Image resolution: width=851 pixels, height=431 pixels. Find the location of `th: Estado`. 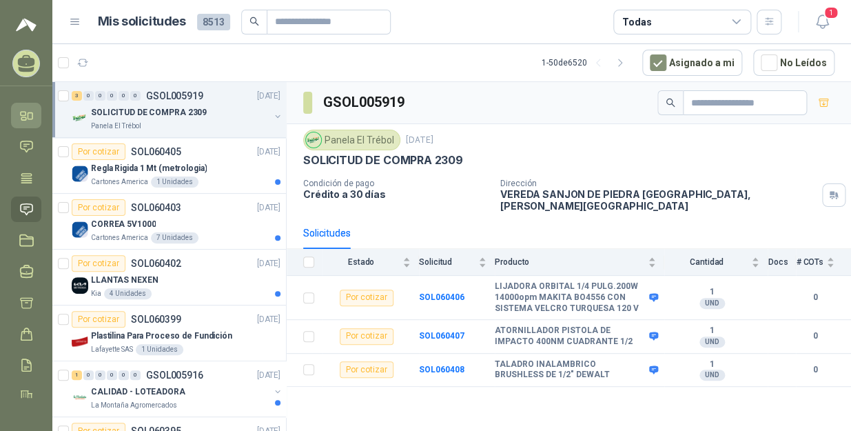

th: Estado is located at coordinates (371, 262).